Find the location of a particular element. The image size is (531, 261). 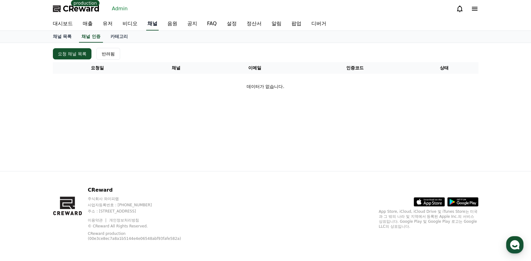

a: 유저 is located at coordinates (108, 24).